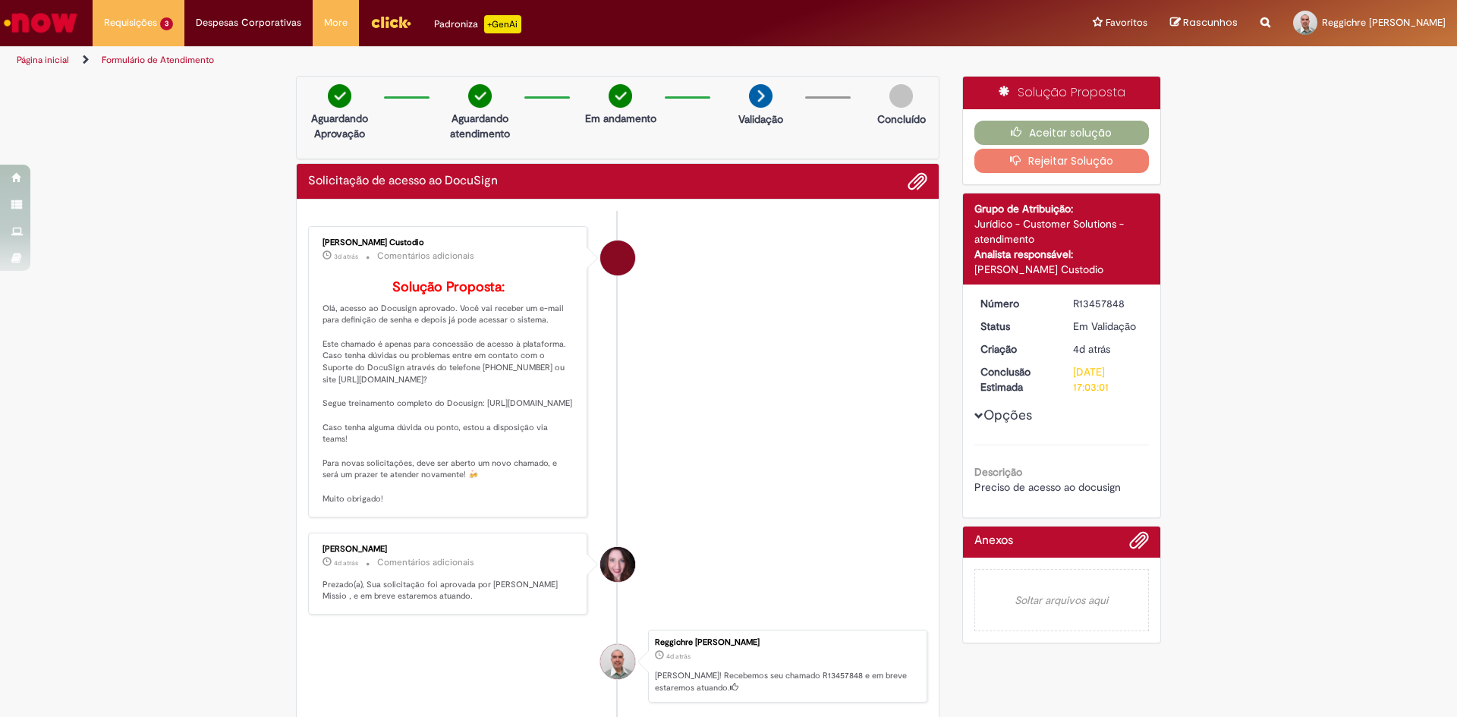 This screenshot has height=717, width=1457. I want to click on span: 3, so click(166, 24).